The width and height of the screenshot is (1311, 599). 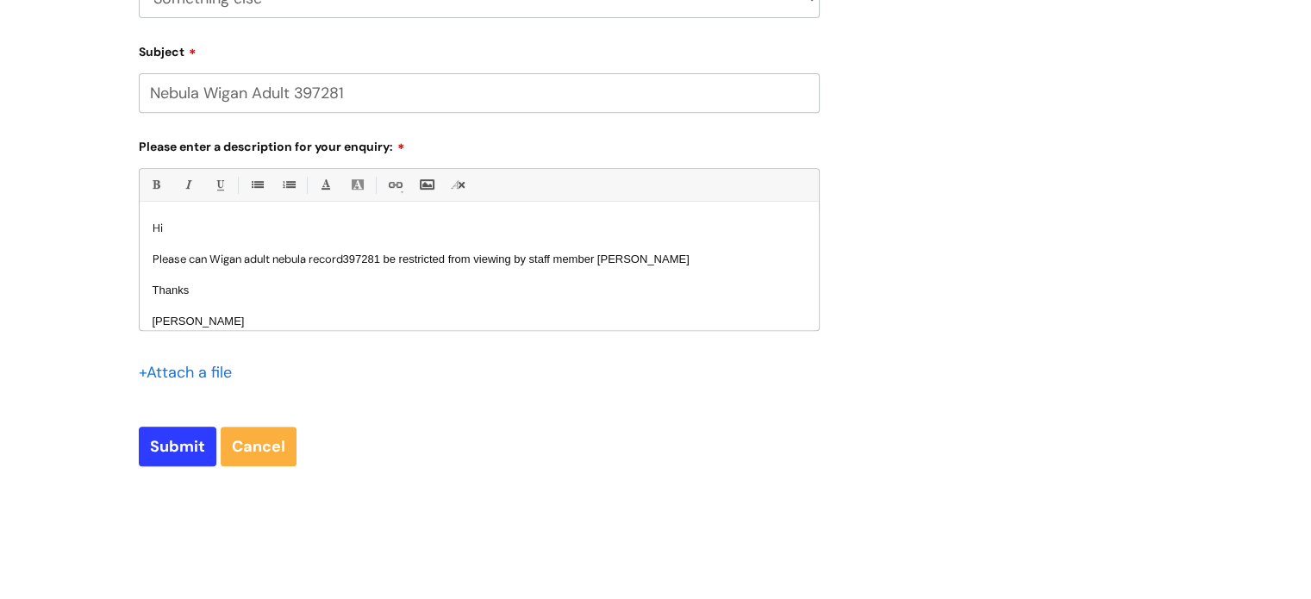 I want to click on p: Please can Wigan adult nebula record, so click(x=479, y=259).